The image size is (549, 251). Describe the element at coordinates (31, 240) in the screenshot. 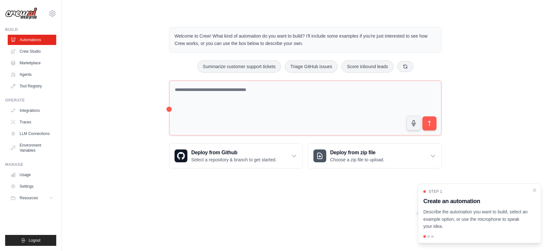

I see `button: Logout` at that location.